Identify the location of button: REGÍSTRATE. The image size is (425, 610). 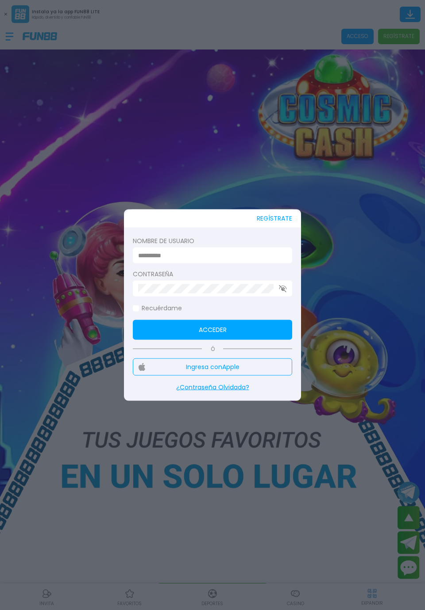
(274, 219).